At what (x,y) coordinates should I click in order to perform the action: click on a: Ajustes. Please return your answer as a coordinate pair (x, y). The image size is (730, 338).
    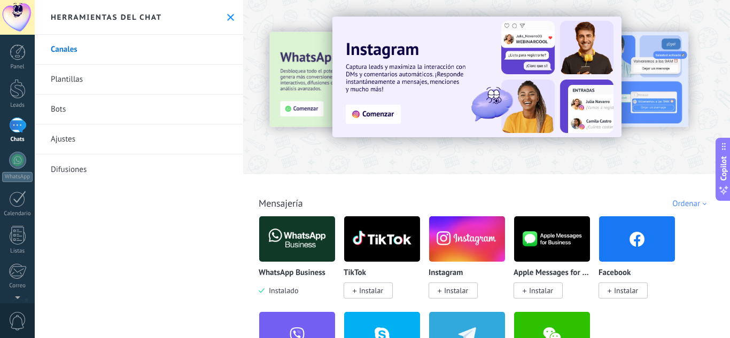
    Looking at the image, I should click on (139, 139).